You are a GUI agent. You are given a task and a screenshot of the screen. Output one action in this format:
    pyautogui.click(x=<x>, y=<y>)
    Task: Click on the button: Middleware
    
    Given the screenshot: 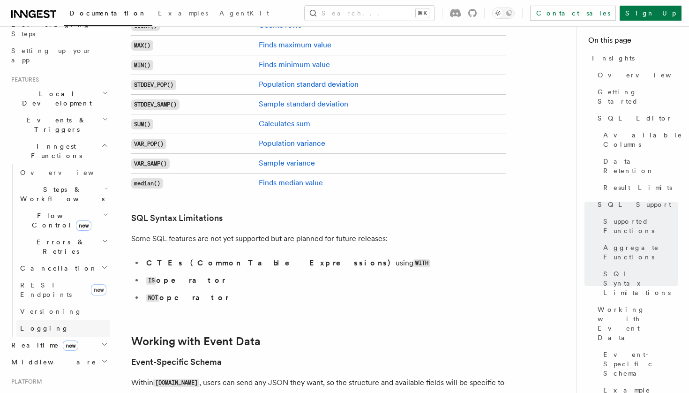 What is the action you would take?
    pyautogui.click(x=59, y=362)
    